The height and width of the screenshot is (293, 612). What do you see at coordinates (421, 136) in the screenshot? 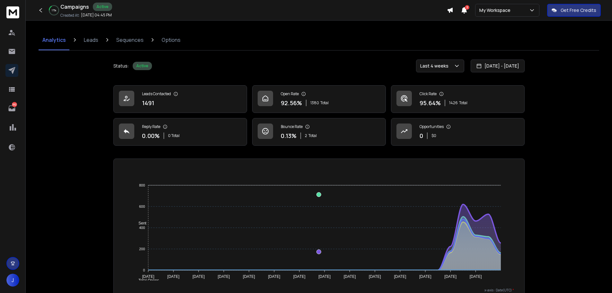
I see `p: 0` at bounding box center [421, 136].